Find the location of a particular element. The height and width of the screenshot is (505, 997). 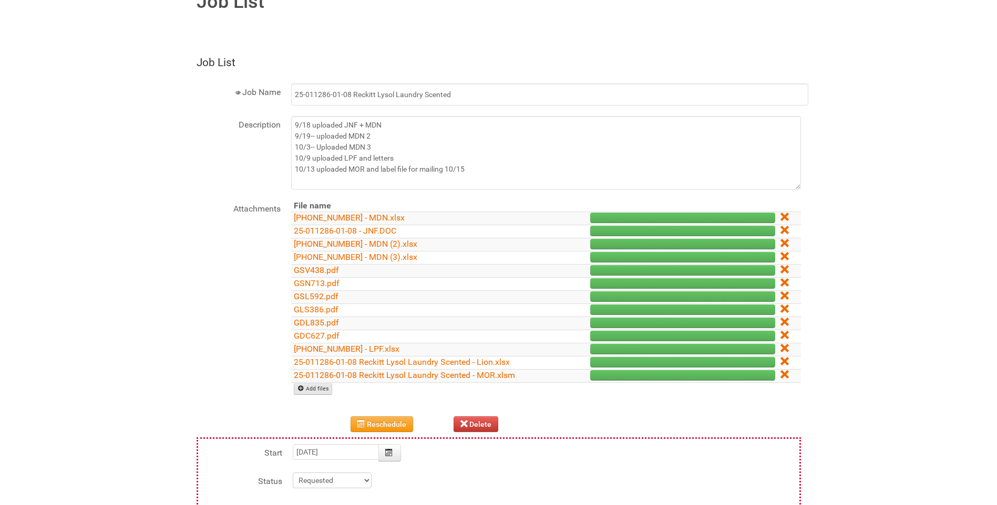

label: Description is located at coordinates (239, 123).